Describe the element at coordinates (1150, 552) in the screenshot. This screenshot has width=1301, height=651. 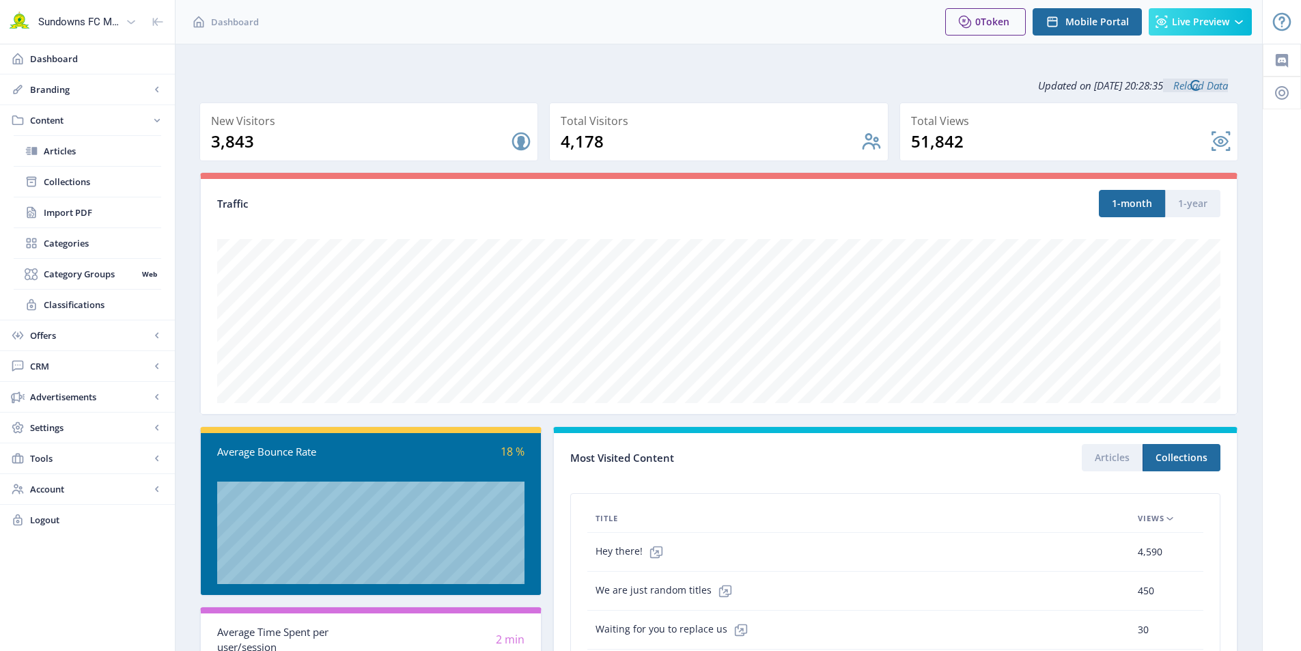
I see `span: 4,590` at that location.